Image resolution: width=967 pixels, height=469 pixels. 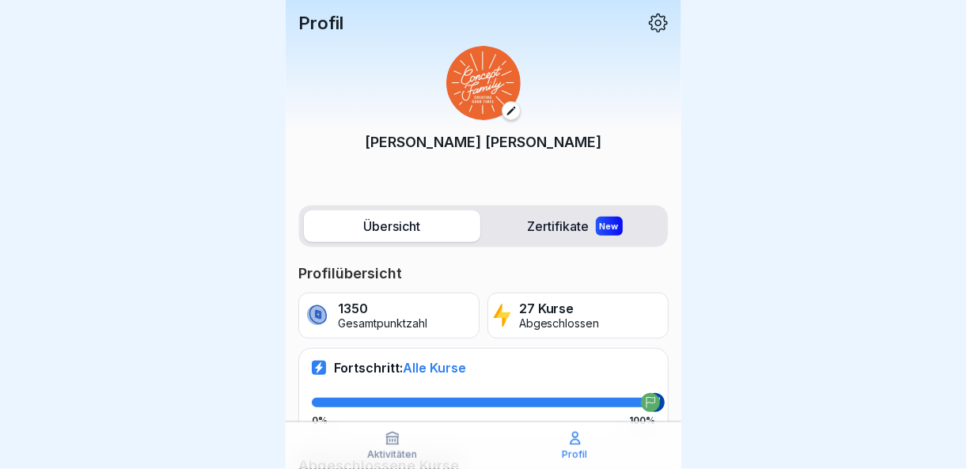 What do you see at coordinates (400, 368) in the screenshot?
I see `p: Fortschritt:` at bounding box center [400, 368].